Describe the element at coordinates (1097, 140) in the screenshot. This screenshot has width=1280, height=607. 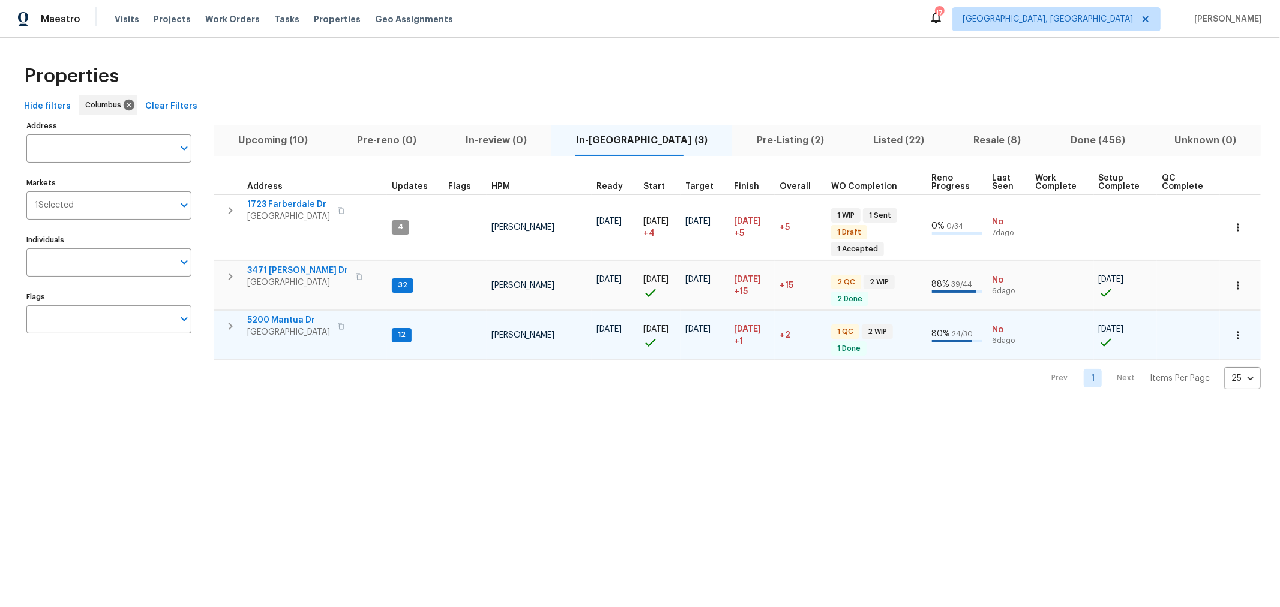
I see `span: Done (456)` at that location.